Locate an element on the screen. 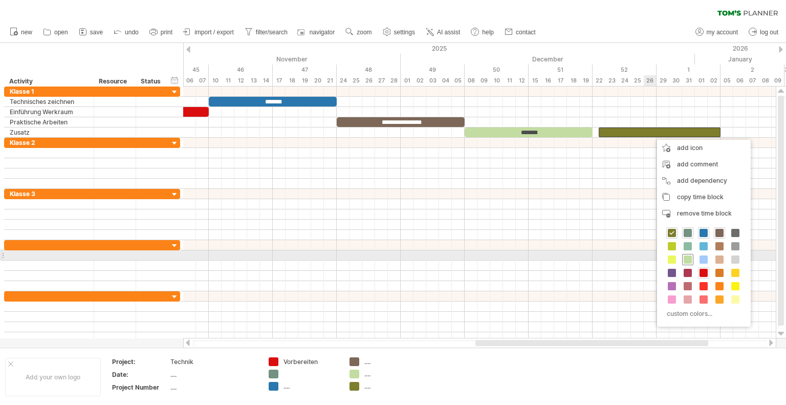 The width and height of the screenshot is (786, 405). div: 50 is located at coordinates (496, 70).